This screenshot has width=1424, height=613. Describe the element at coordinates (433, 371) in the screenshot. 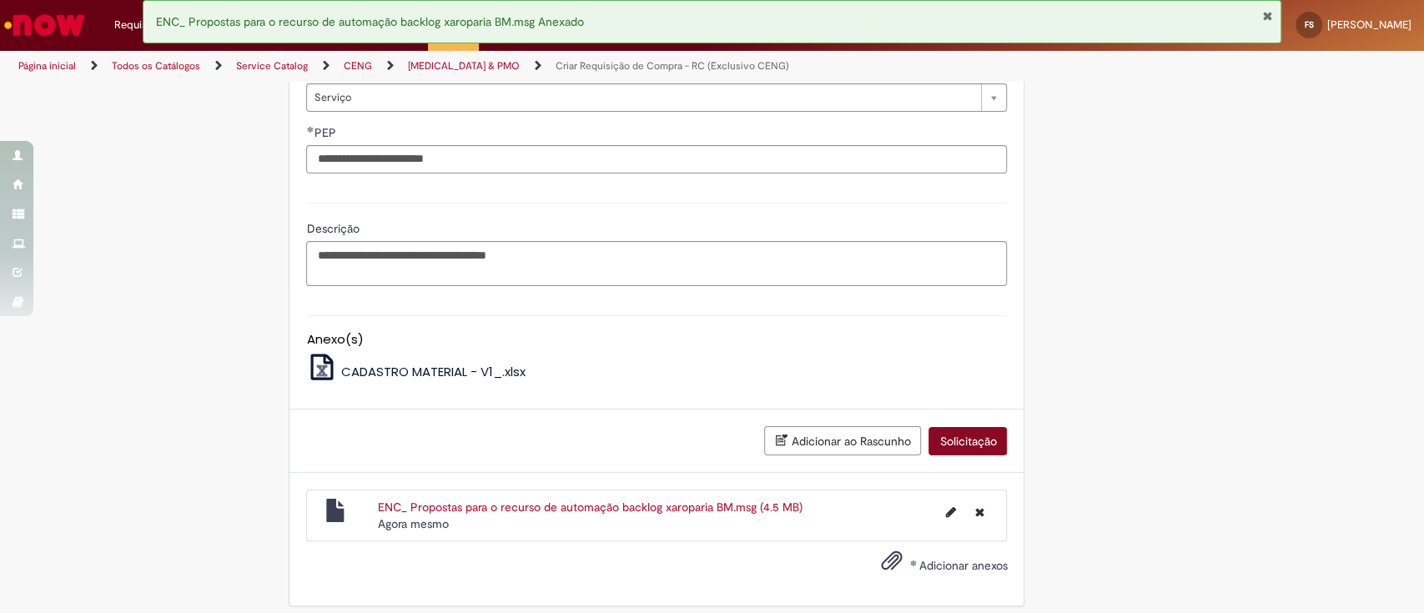

I see `span: CADASTRO MATERIAL - V1_.xlsx` at that location.